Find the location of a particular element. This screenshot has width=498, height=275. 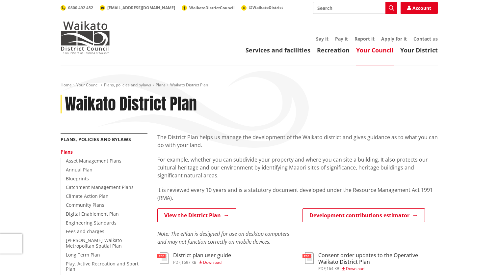

span: 0800 492 452 is located at coordinates (81, 8).